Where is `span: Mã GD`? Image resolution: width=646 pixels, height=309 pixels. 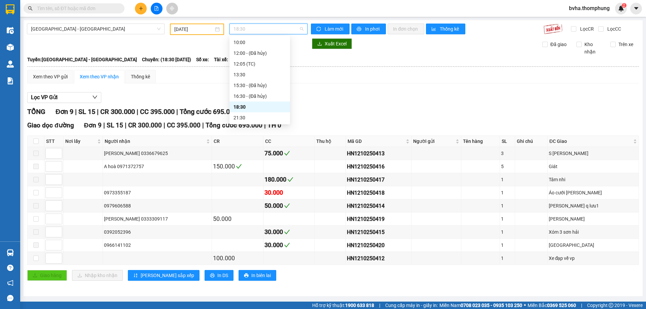
span: Mã GD is located at coordinates (376, 141).